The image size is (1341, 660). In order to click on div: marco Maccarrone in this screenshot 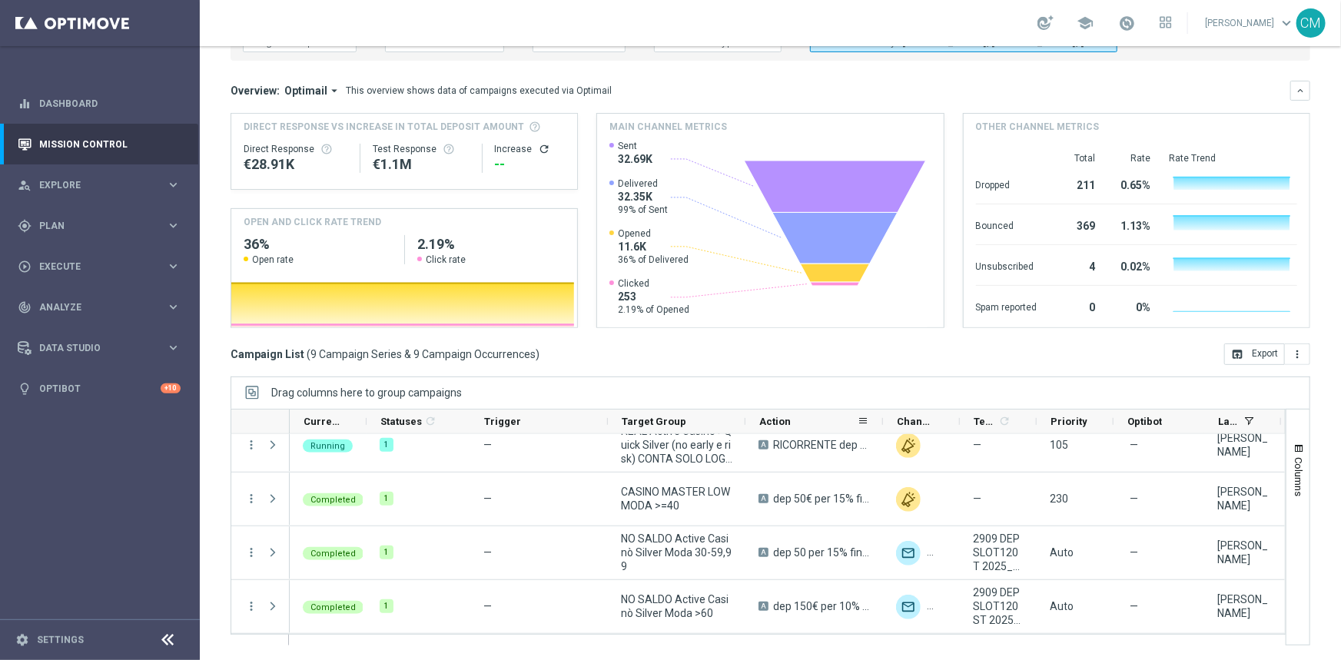, I will do `click(1242, 445)`.